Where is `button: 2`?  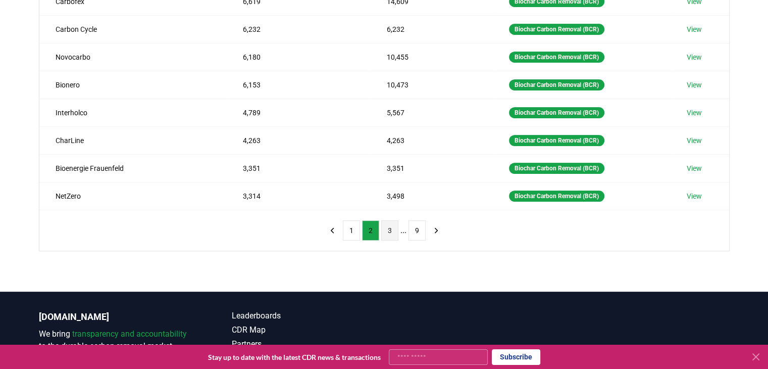
button: 2 is located at coordinates (371, 230).